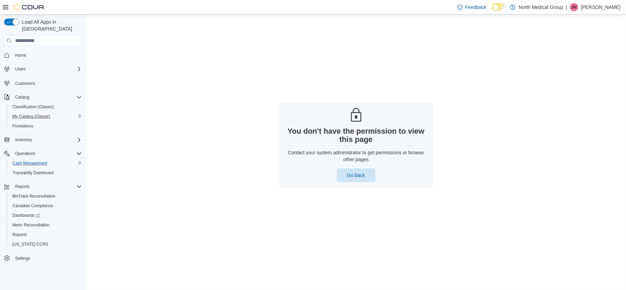 This screenshot has width=626, height=290. Describe the element at coordinates (574, 7) in the screenshot. I see `span: JM` at that location.